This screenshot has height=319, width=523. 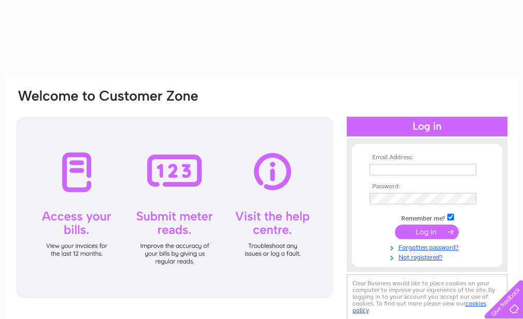 What do you see at coordinates (426, 232) in the screenshot?
I see `input: Submit` at bounding box center [426, 232].